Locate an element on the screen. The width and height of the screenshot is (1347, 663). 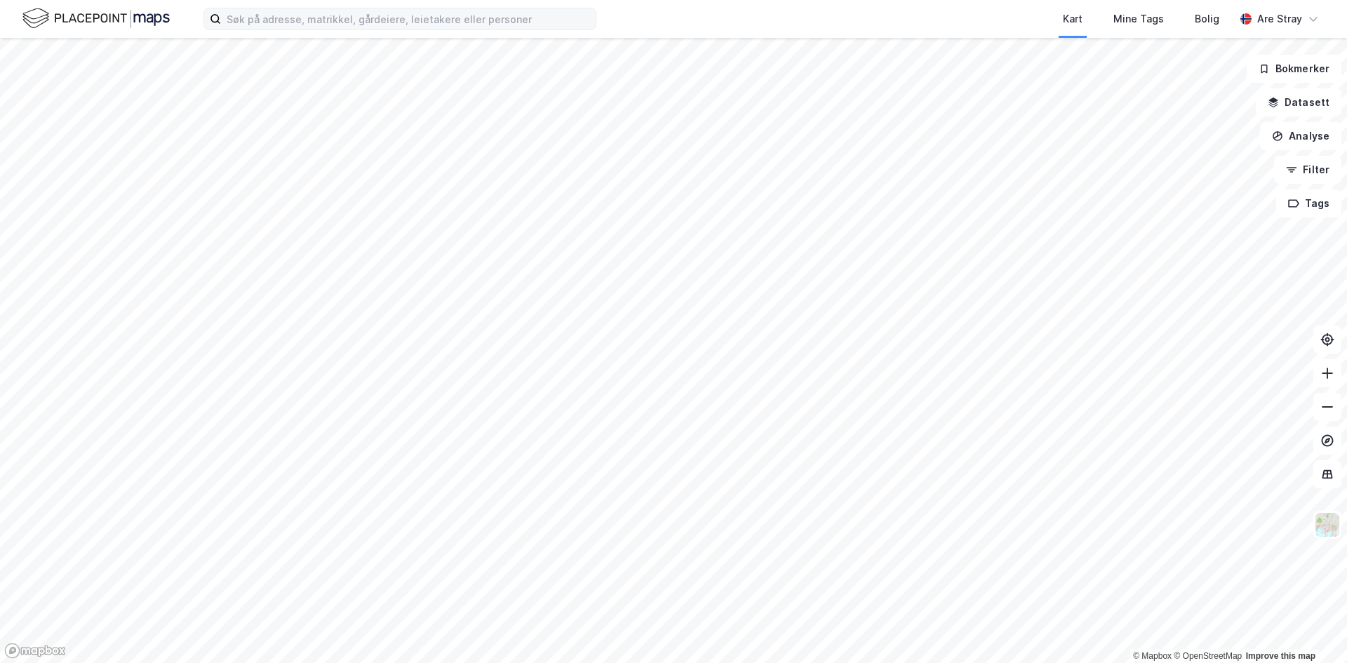
img: logo.f888ab2527a4732fd821a326f86c7f29.svg is located at coordinates (96, 18).